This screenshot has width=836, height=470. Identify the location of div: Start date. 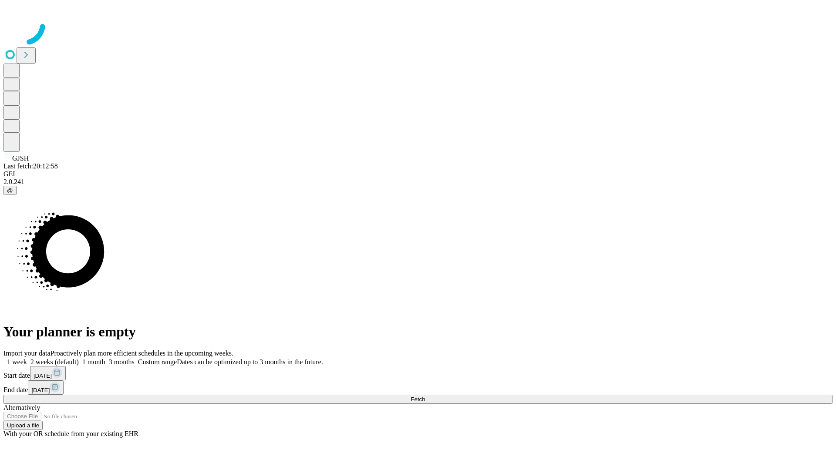
(418, 373).